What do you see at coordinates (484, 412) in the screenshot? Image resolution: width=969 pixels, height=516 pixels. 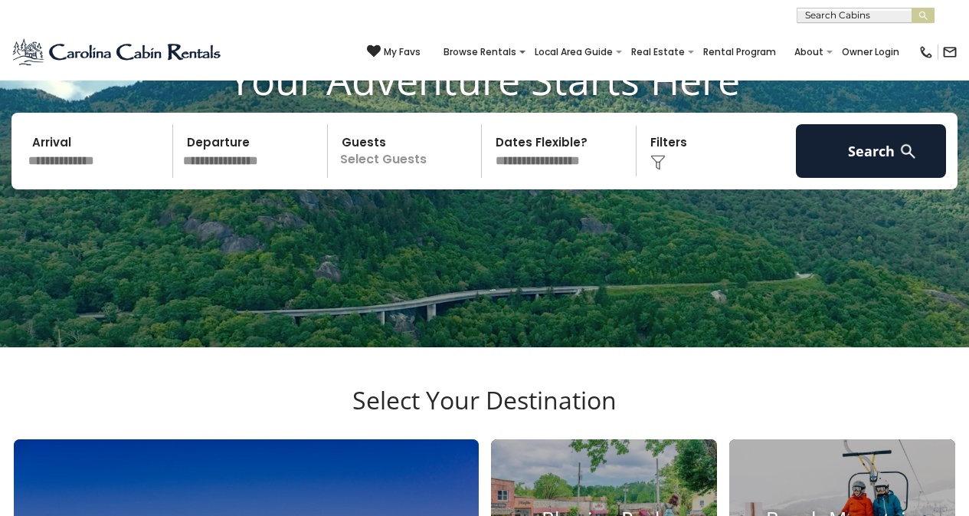 I see `h3: Select Your Destination` at bounding box center [484, 412].